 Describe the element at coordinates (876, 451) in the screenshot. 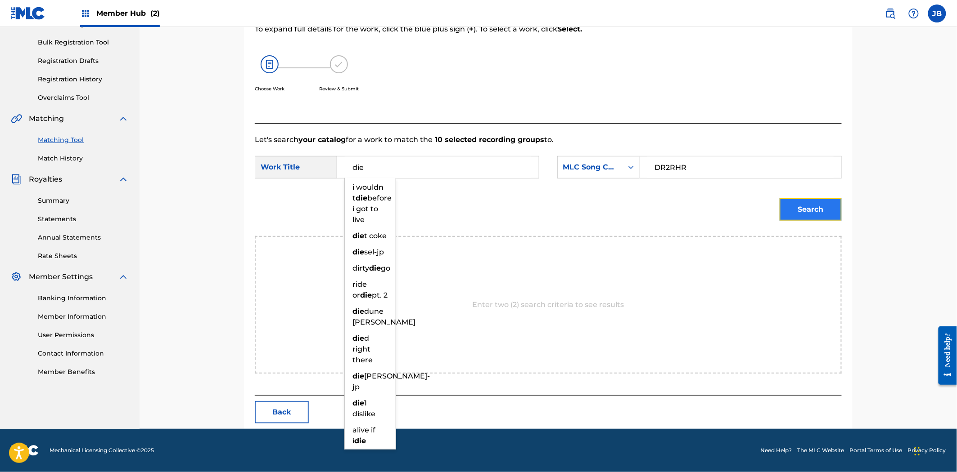

I see `a: Portal Terms of Use` at that location.